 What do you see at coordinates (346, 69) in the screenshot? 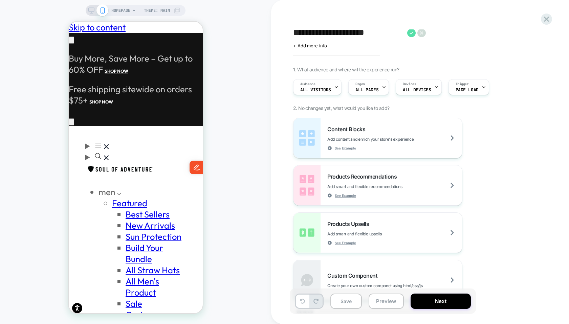
I see `span: 1. What audience and where will the experience run?` at bounding box center [346, 69].